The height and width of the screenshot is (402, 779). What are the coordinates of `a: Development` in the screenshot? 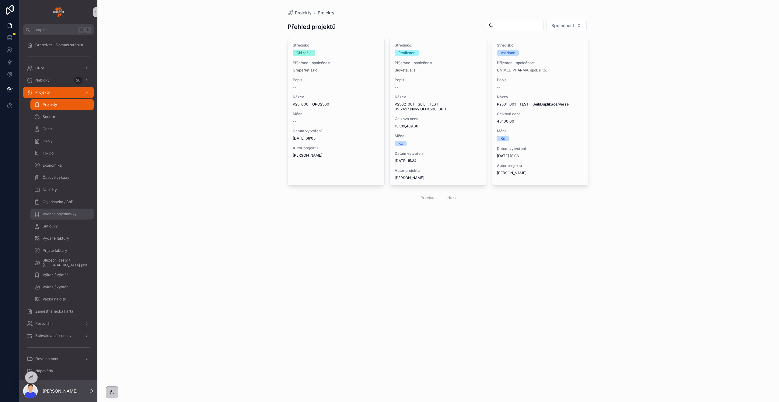 It's located at (58, 359).